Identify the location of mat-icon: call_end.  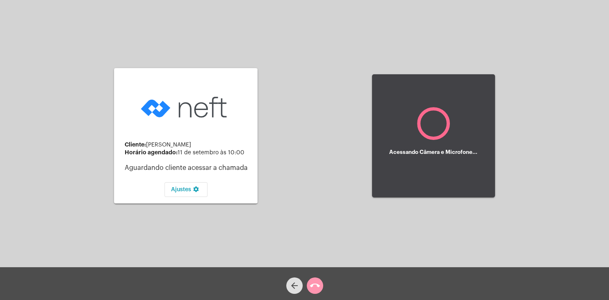
(315, 285).